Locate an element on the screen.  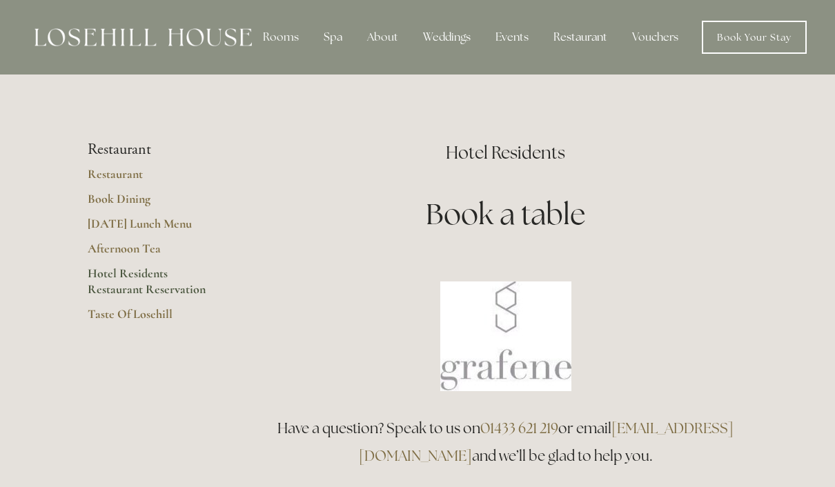
h1: Book a table is located at coordinates (505, 214).